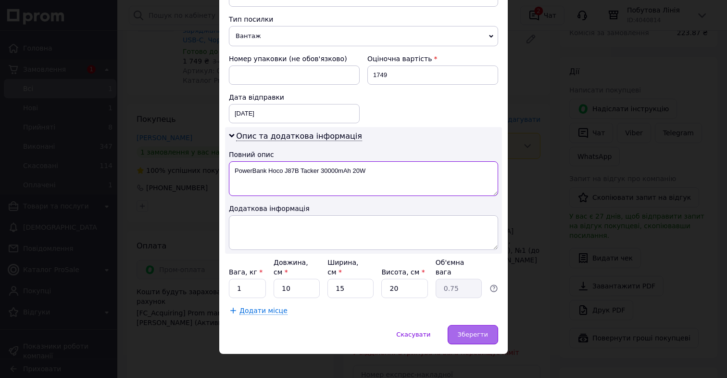 This screenshot has width=727, height=378. I want to click on span: Зберегти, so click(473, 334).